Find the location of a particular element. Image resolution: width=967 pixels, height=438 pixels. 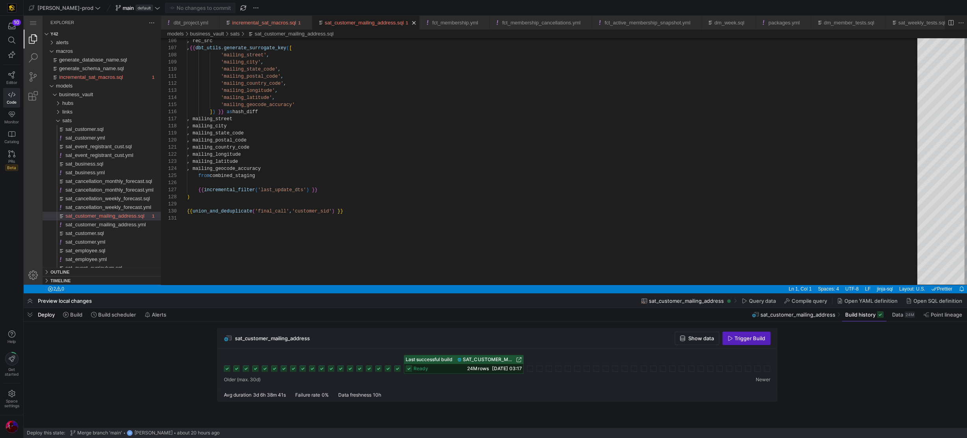

div: 10 is located at coordinates (17, 22).